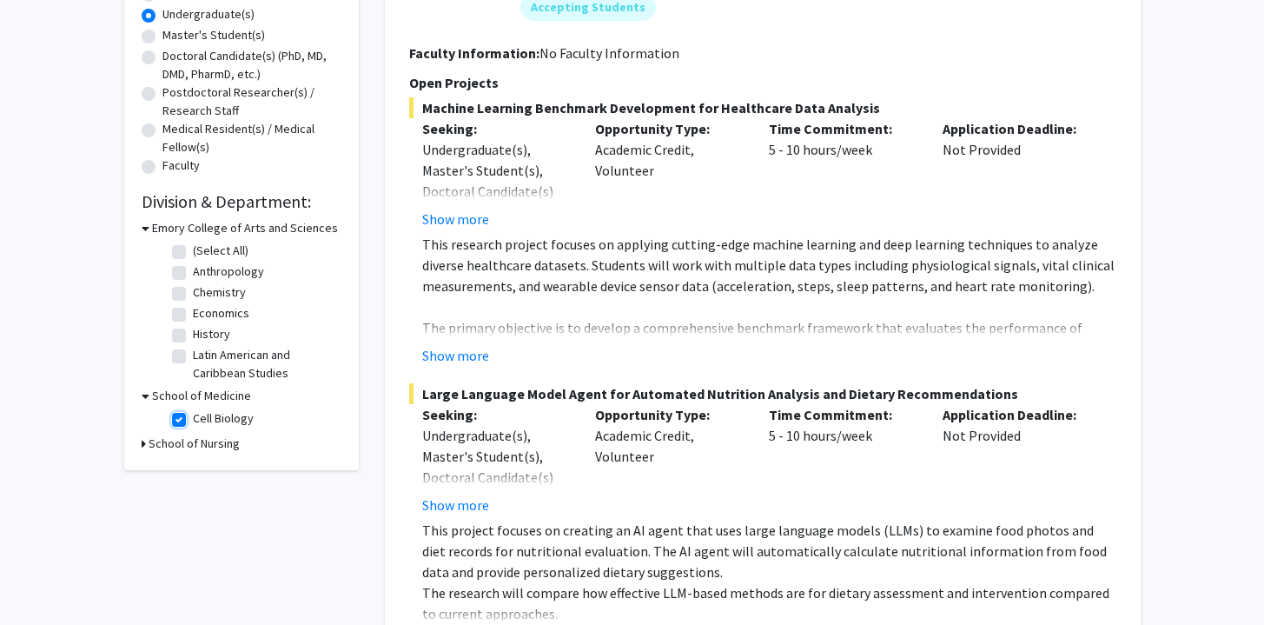 The width and height of the screenshot is (1264, 625). What do you see at coordinates (769, 603) in the screenshot?
I see `p: The research will compare how effective LLM-based methods are for dietary assessment and interven...` at bounding box center [769, 603].